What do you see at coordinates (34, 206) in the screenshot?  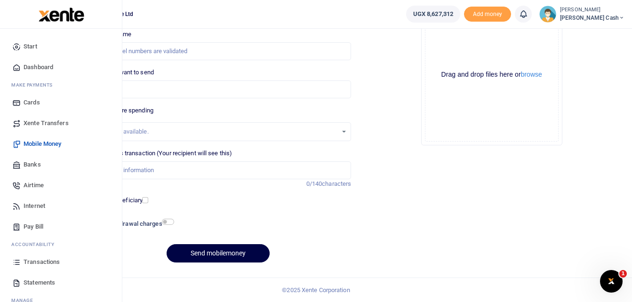 I see `span: Internet` at bounding box center [34, 206].